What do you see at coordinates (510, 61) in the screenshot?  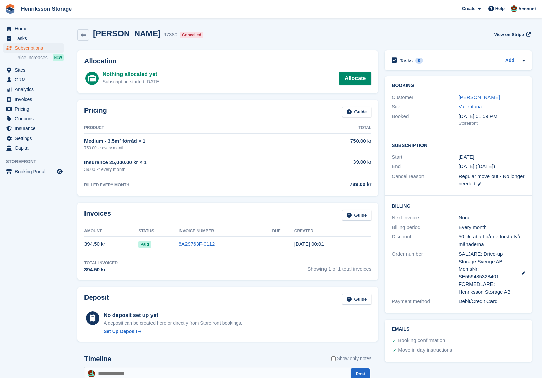 I see `a: Add` at bounding box center [510, 61].